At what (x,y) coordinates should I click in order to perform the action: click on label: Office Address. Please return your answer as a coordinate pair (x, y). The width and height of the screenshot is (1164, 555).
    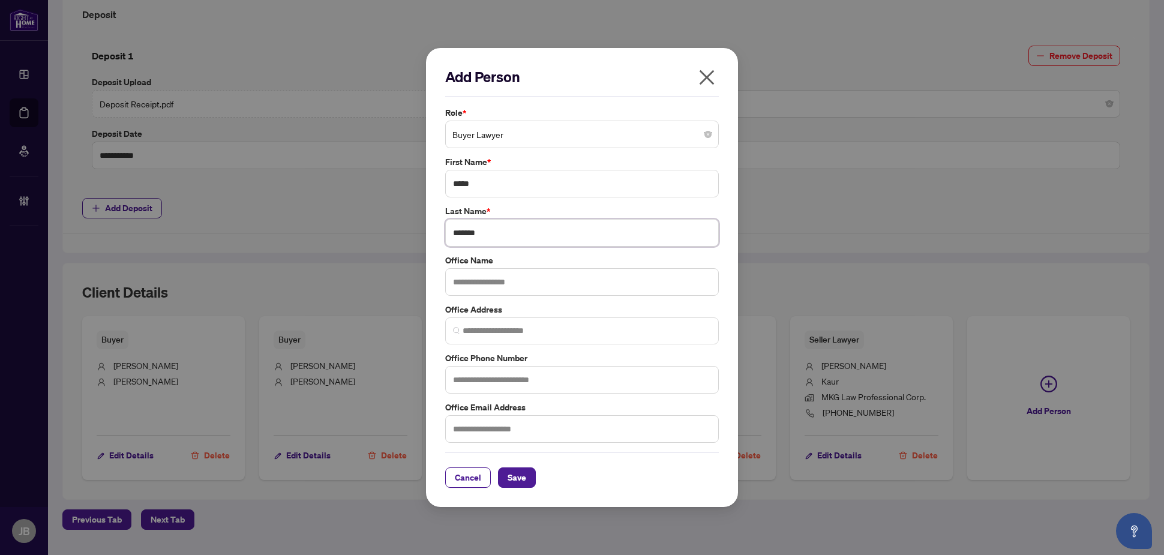
    Looking at the image, I should click on (582, 310).